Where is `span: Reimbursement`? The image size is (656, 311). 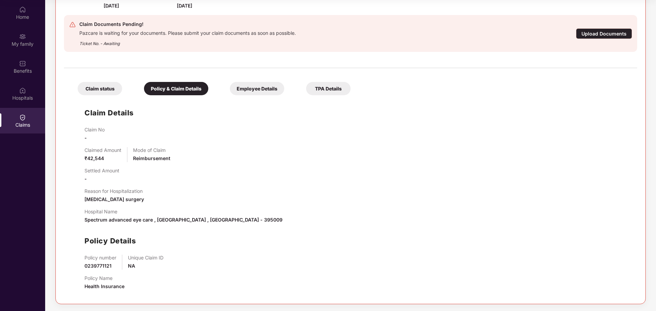
span: Reimbursement is located at coordinates (151, 158).